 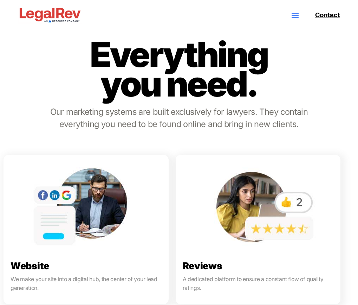 What do you see at coordinates (179, 118) in the screenshot?
I see `p: Our marketing systems are built exclusively for lawyers. They contain everything you need to be f...` at bounding box center [179, 118].